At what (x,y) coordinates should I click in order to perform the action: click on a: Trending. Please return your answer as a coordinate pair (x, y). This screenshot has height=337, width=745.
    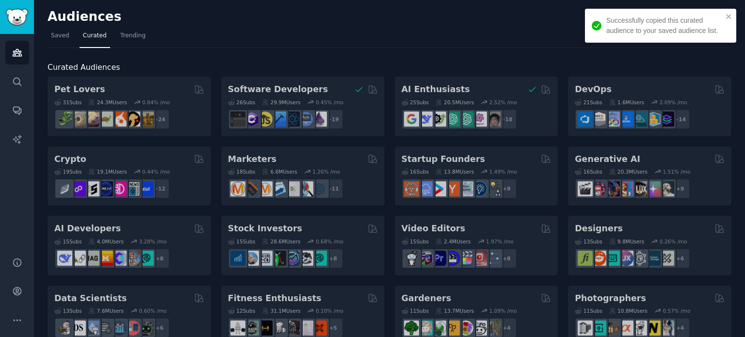
    Looking at the image, I should click on (133, 38).